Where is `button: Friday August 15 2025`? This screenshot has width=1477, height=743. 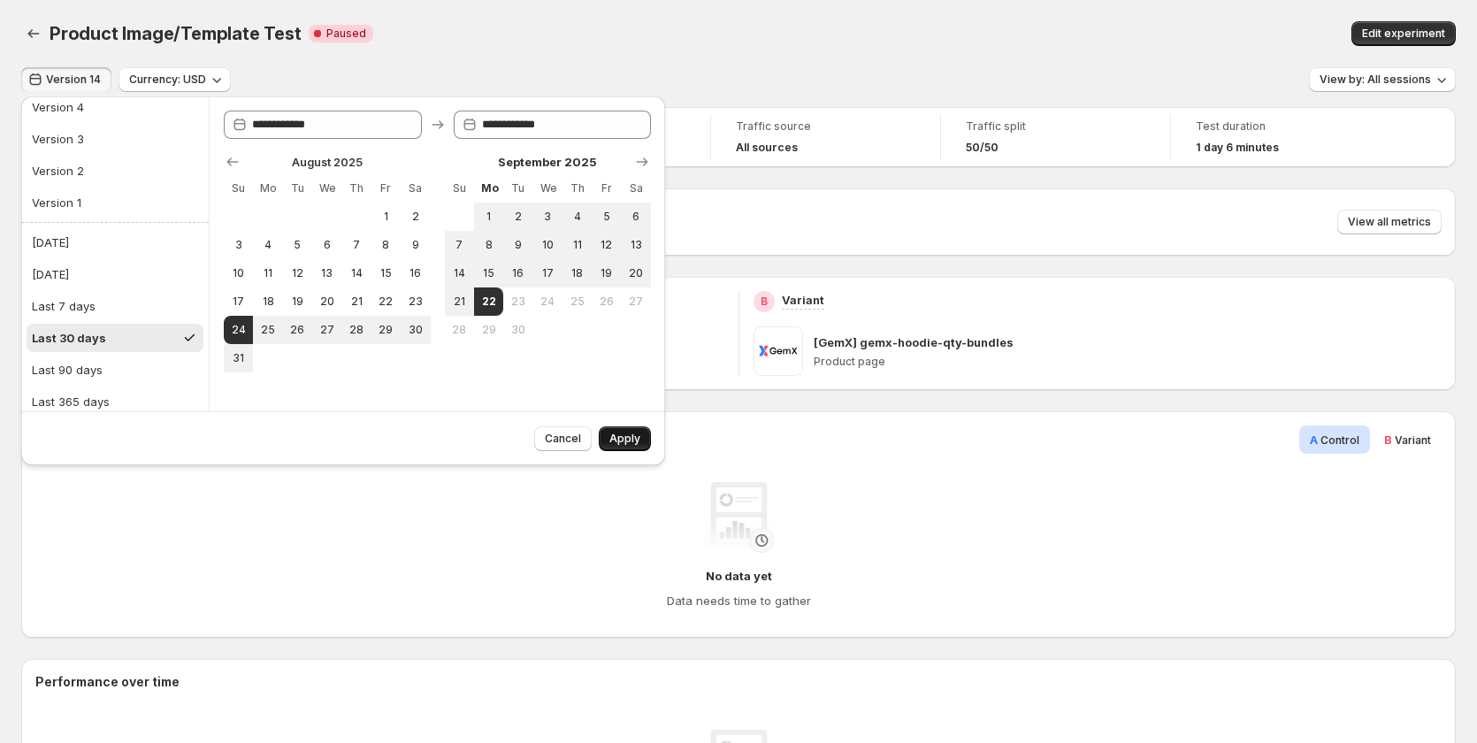
button: Friday August 15 2025 is located at coordinates (386, 273).